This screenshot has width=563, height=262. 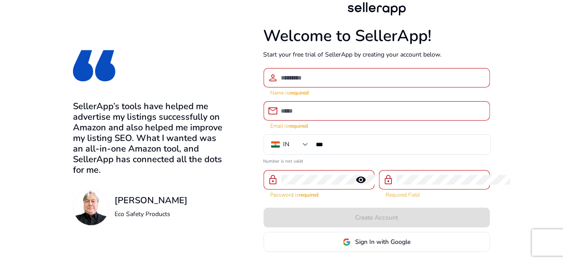 I want to click on span: person, so click(x=273, y=78).